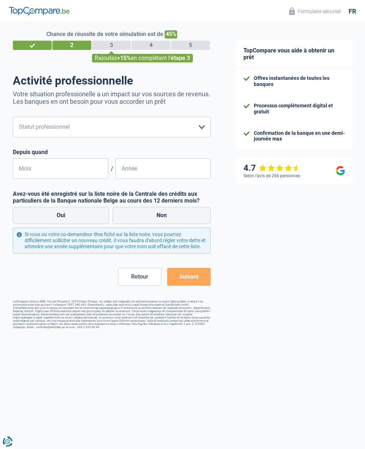  Describe the element at coordinates (190, 45) in the screenshot. I see `div: 5` at that location.